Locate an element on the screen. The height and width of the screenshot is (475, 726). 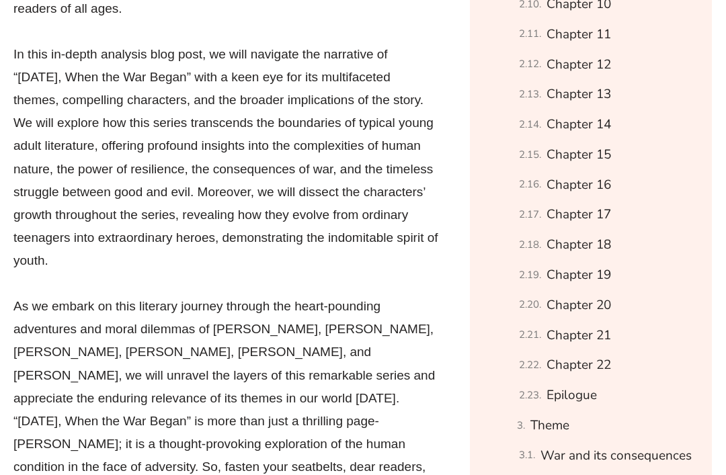
div: Chat Widget is located at coordinates (692, 443).